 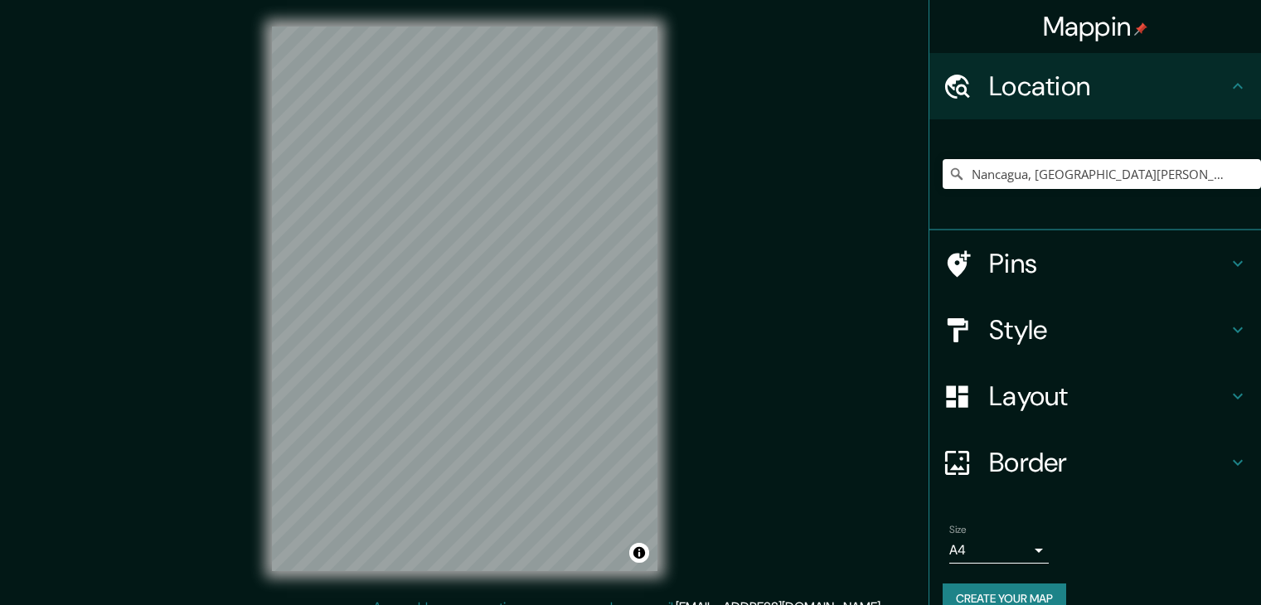 What do you see at coordinates (958, 530) in the screenshot?
I see `label: Size` at bounding box center [958, 530].